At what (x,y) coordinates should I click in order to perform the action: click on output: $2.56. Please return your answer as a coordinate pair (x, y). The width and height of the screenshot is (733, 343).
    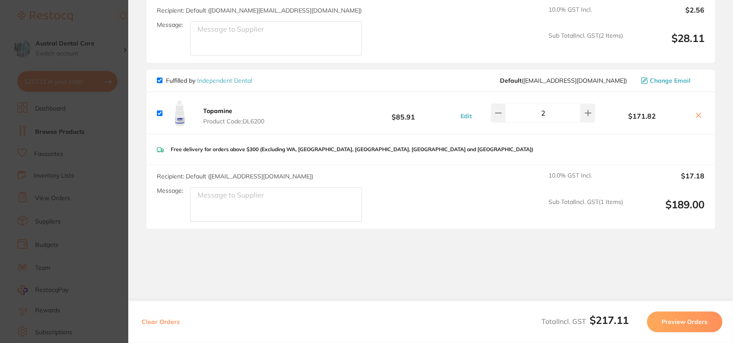
    Looking at the image, I should click on (667, 16).